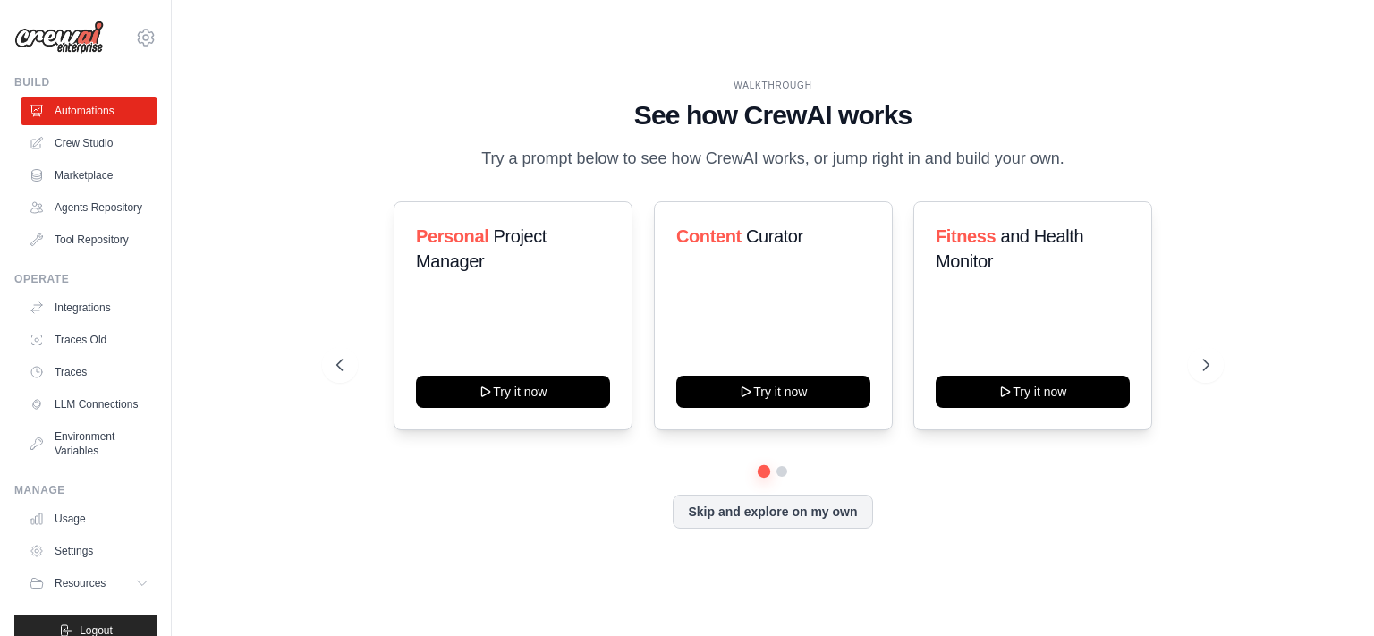 The image size is (1374, 636). Describe the element at coordinates (773, 158) in the screenshot. I see `p: Try a prompt below to see how CrewAI works, or jump right in and build your own.` at that location.